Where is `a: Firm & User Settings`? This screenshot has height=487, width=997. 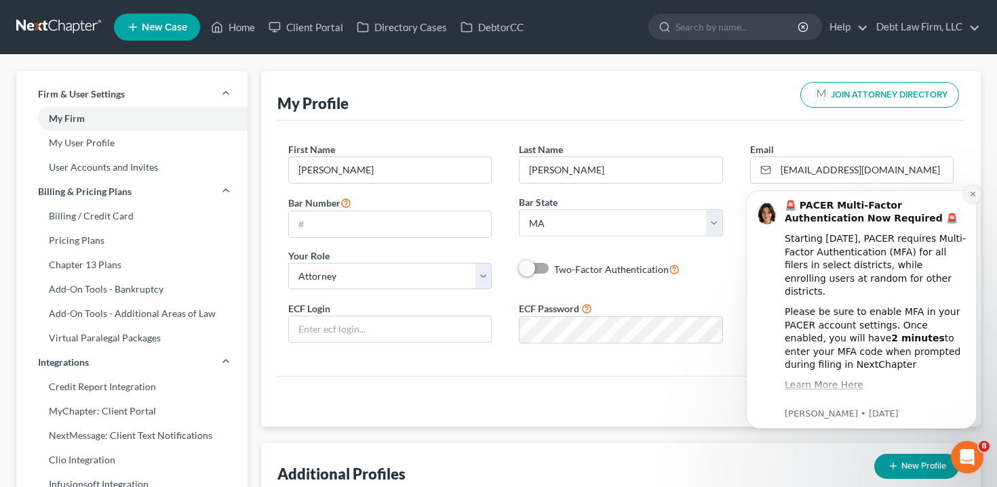 a: Firm & User Settings is located at coordinates (132, 94).